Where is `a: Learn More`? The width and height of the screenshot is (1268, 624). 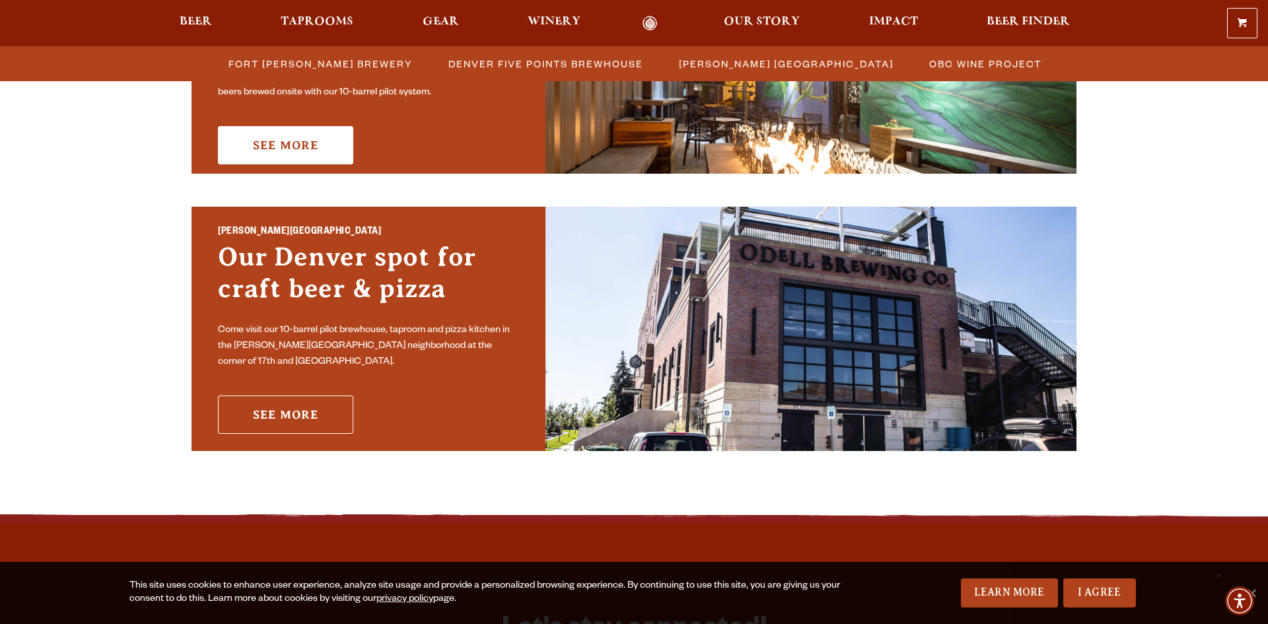 a: Learn More is located at coordinates (1009, 593).